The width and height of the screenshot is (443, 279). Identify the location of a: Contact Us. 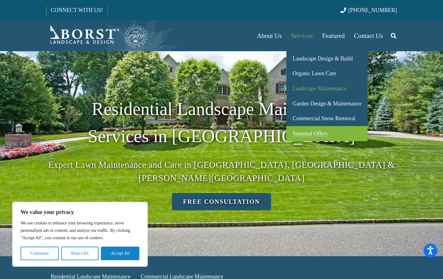
(369, 36).